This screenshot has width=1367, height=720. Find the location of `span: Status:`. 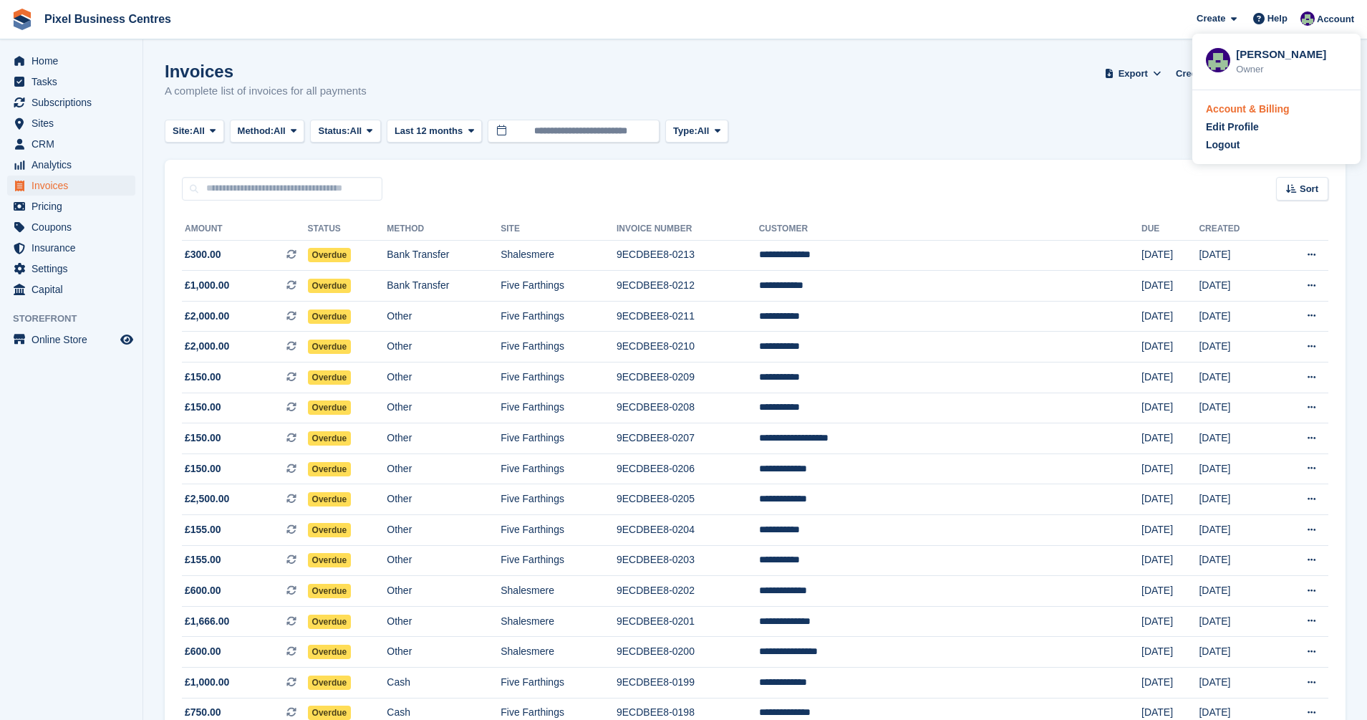

span: Status: is located at coordinates (334, 131).